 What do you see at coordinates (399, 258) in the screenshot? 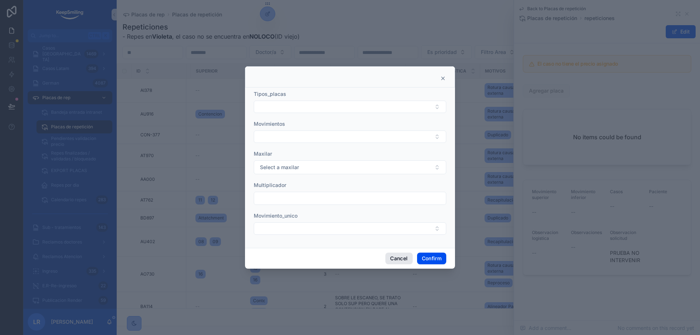
I see `button: Cancel` at bounding box center [399, 258].